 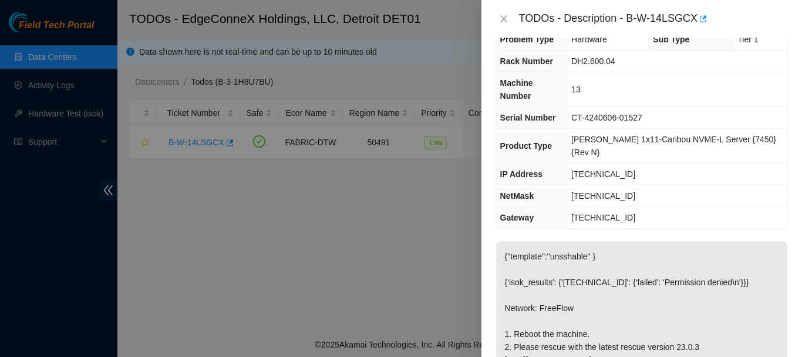 I want to click on span: 13, so click(x=576, y=89).